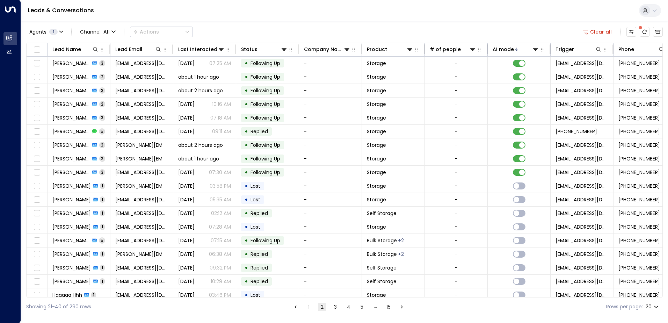 This screenshot has width=668, height=323. I want to click on button: Go to page 4, so click(349, 307).